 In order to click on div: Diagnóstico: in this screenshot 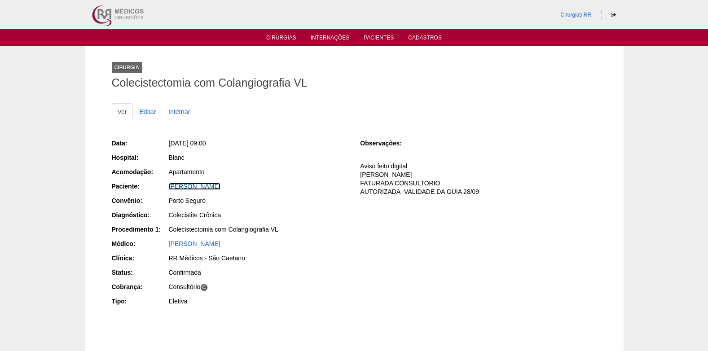, I will do `click(140, 215)`.